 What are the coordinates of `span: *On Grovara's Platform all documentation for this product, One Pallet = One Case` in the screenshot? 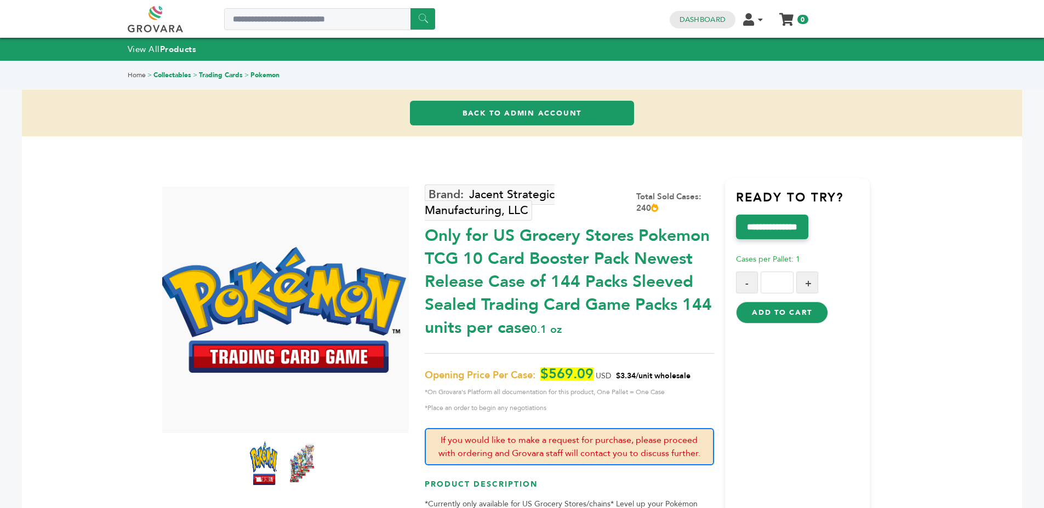 It's located at (569, 392).